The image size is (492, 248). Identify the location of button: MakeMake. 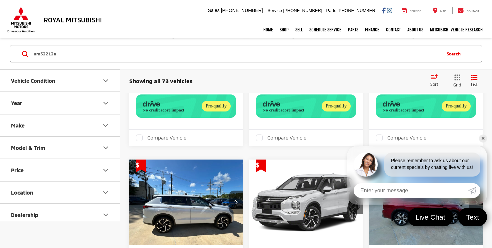
(60, 125).